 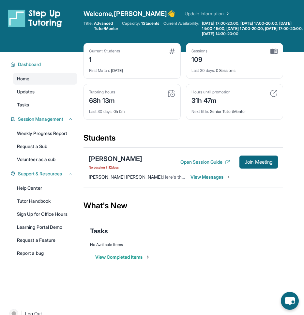 I want to click on a: Tutor Handbook, so click(x=45, y=201).